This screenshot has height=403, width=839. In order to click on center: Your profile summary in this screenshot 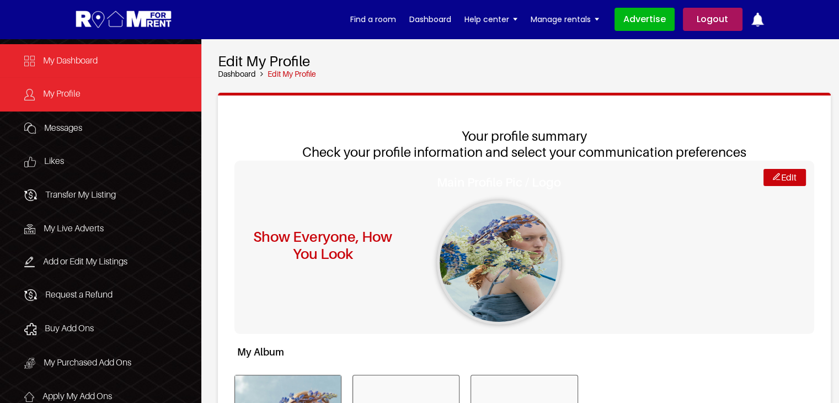, I will do `click(524, 136)`.